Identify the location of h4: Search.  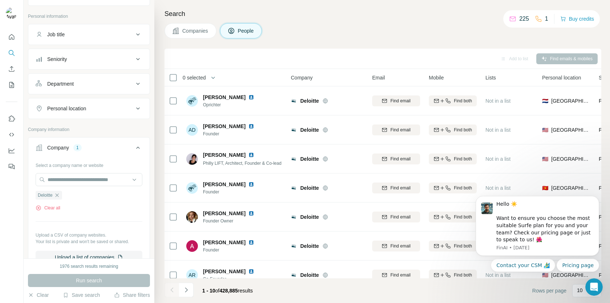
(383, 14).